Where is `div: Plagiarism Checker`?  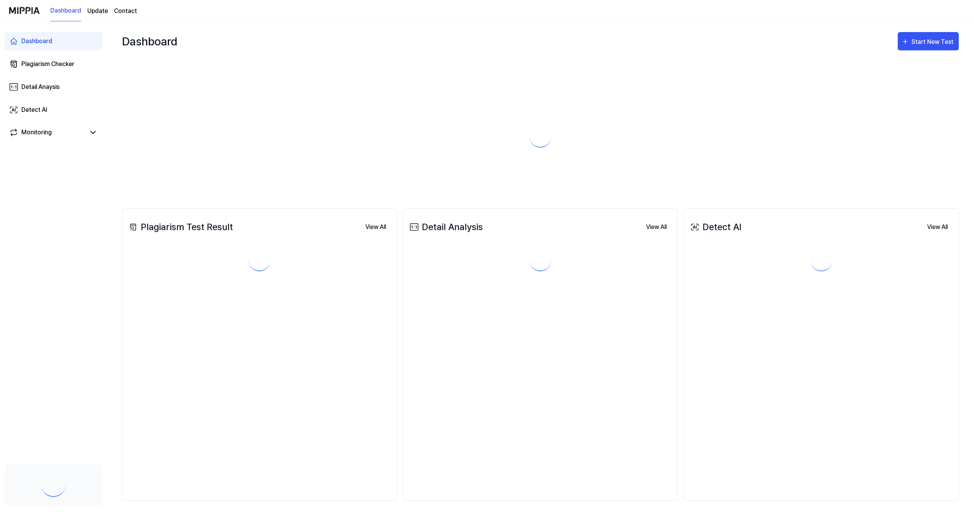 div: Plagiarism Checker is located at coordinates (48, 64).